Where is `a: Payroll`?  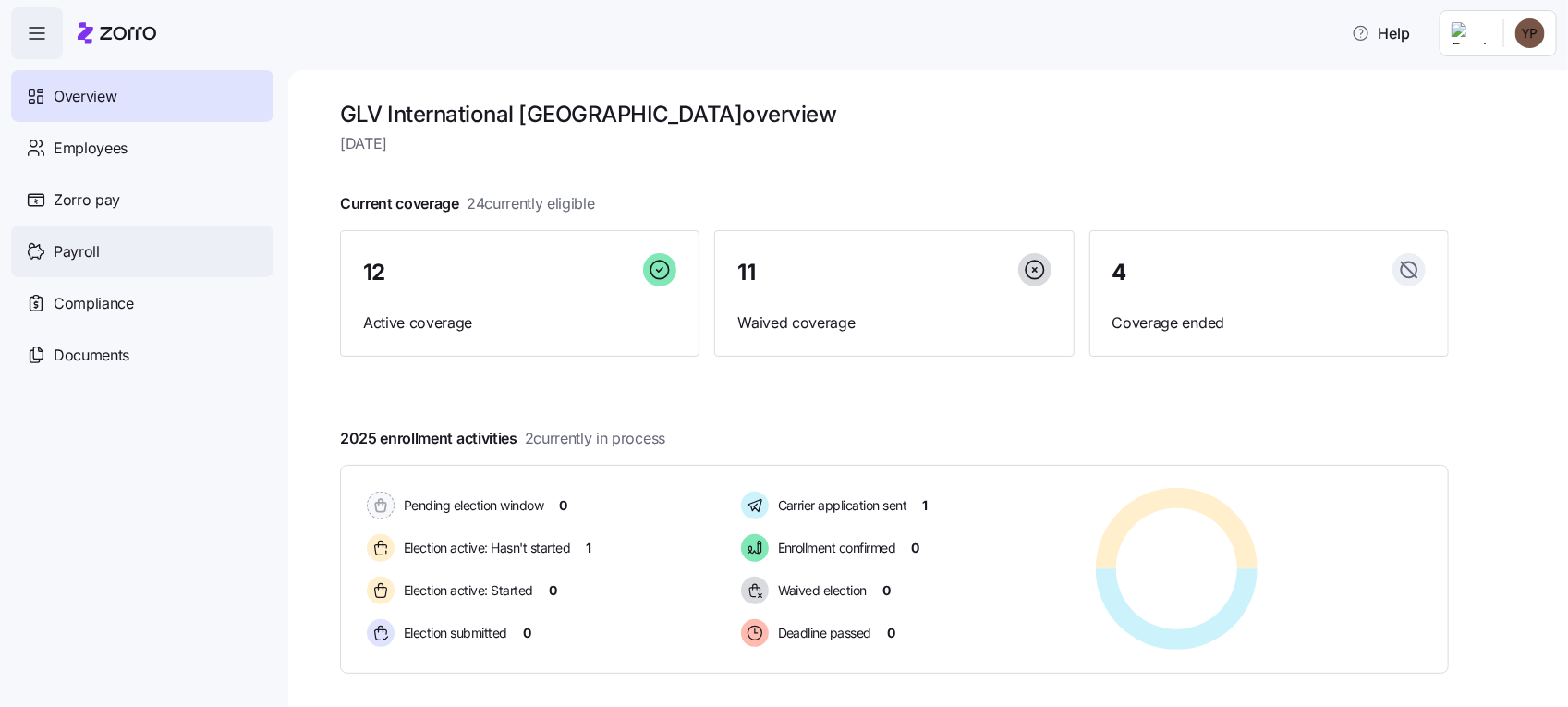 a: Payroll is located at coordinates (142, 251).